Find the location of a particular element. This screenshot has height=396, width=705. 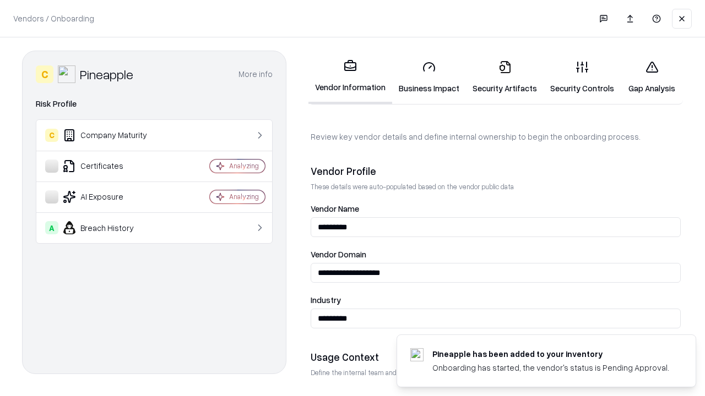

a: Security Artifacts is located at coordinates (504, 77).